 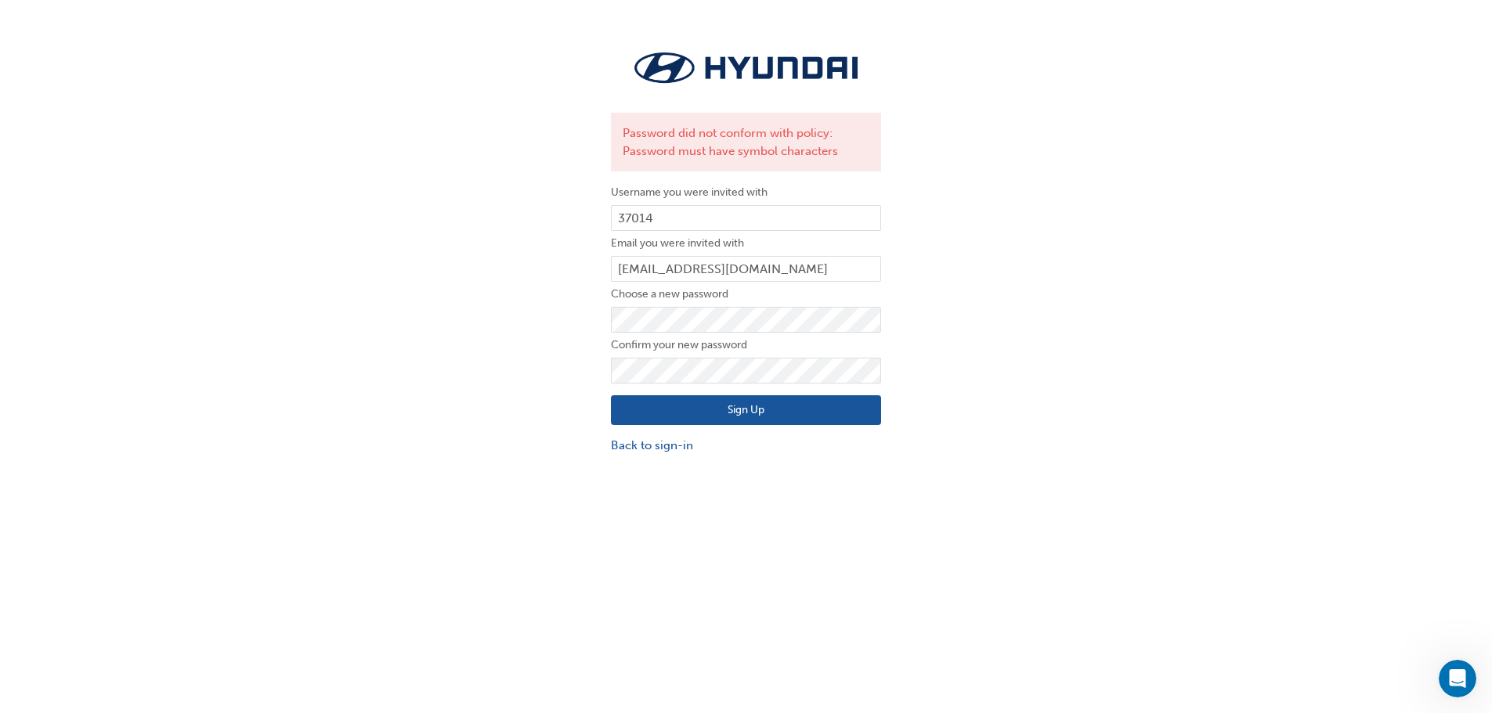 I want to click on a: Back to sign-in, so click(x=746, y=446).